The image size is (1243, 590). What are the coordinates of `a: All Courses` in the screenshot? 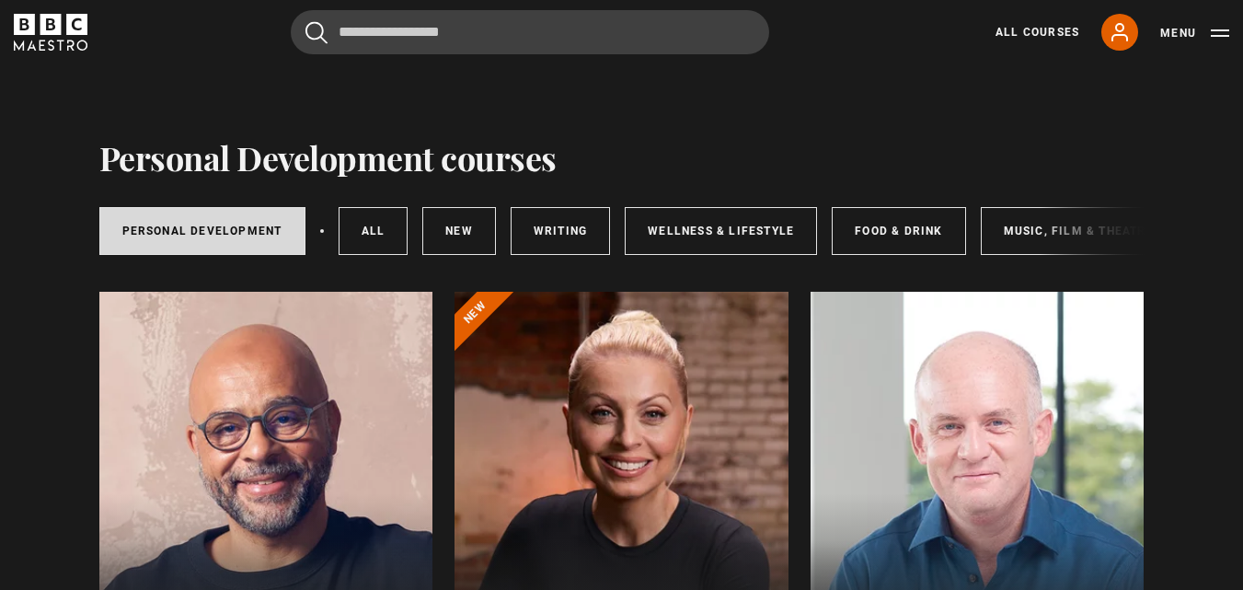 It's located at (1037, 32).